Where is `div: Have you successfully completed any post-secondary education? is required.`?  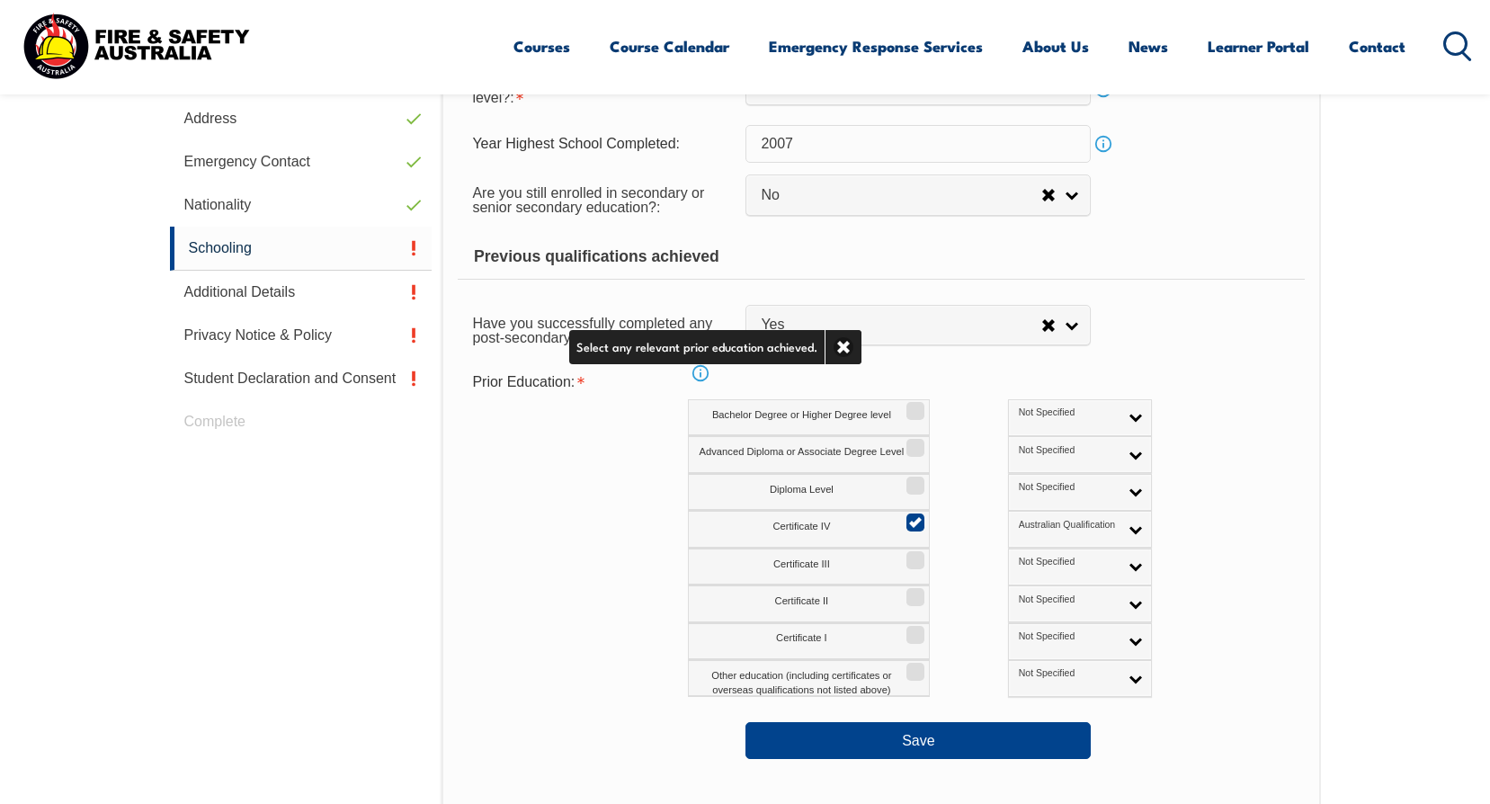
div: Have you successfully completed any post-secondary education? is required. is located at coordinates (602, 329).